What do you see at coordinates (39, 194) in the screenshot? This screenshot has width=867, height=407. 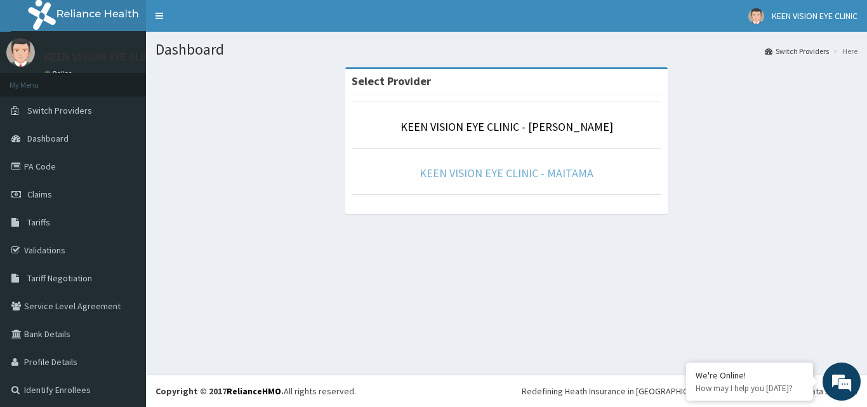 I see `span: Claims` at bounding box center [39, 194].